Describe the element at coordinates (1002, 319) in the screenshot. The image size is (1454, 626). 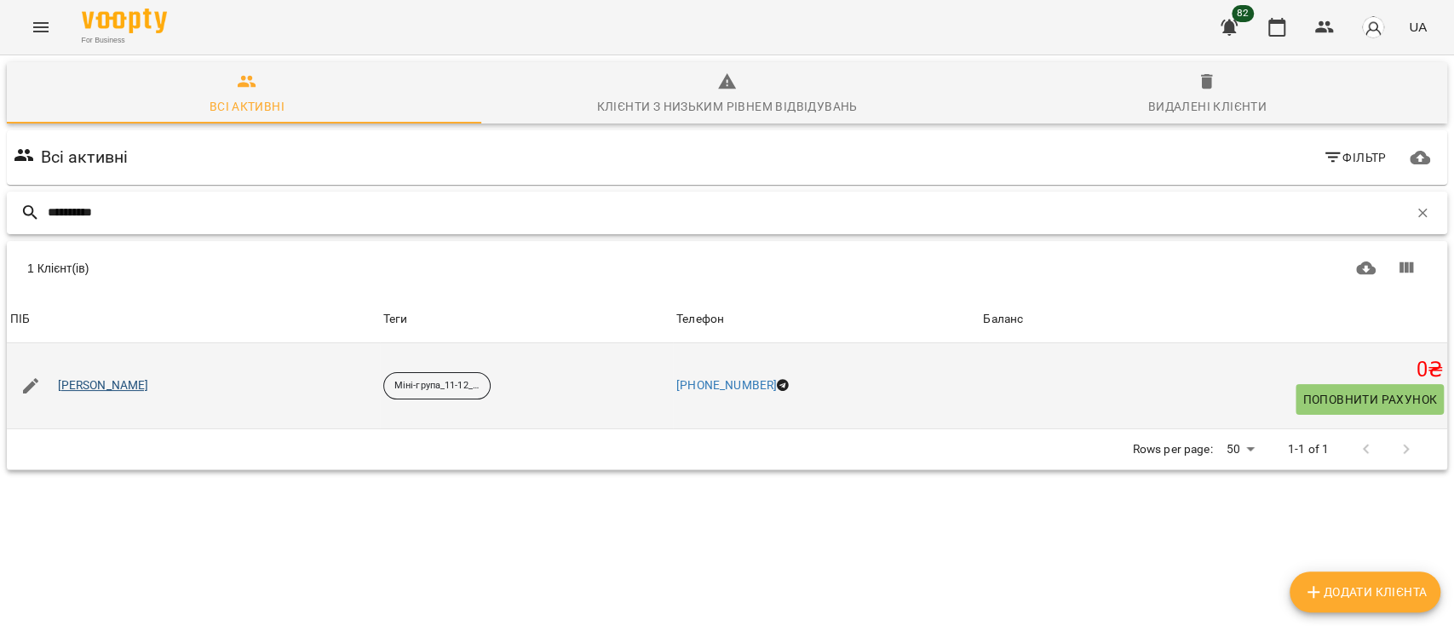
I see `div: Баланс` at that location.